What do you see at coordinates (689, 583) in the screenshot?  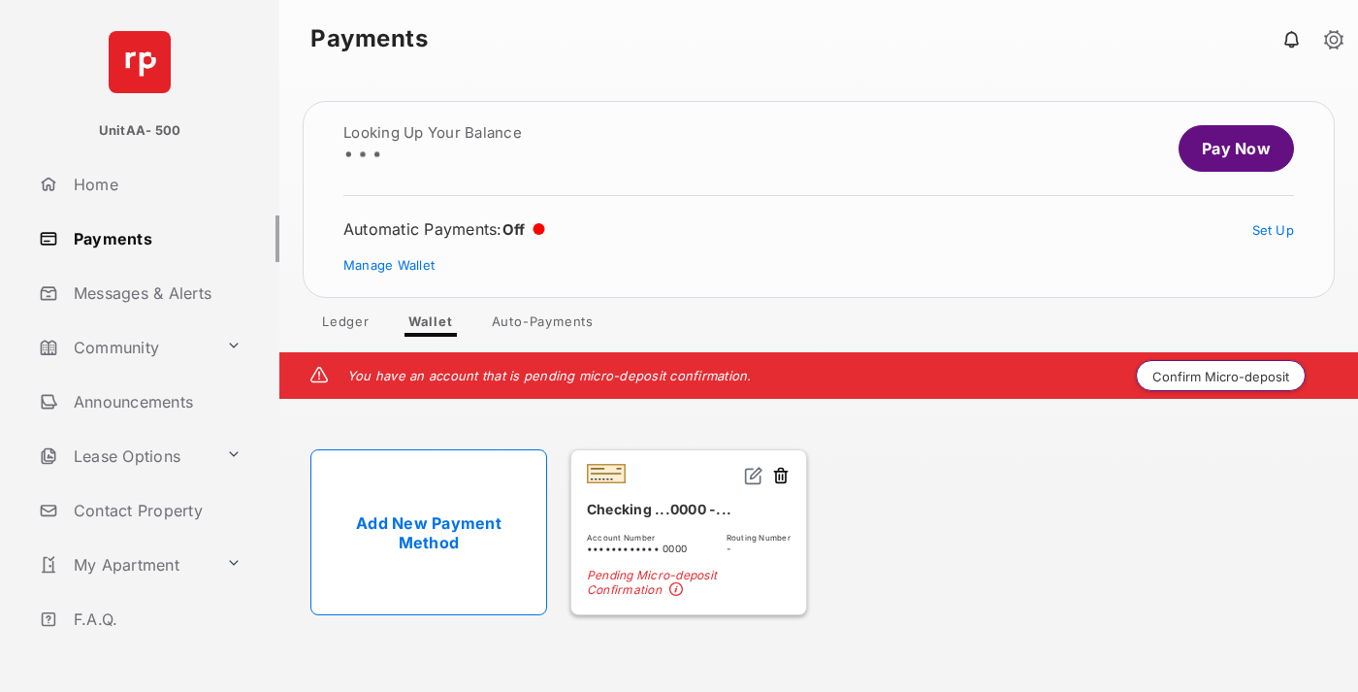 I see `span: Pending Micro-deposit Confirmation` at bounding box center [689, 583].